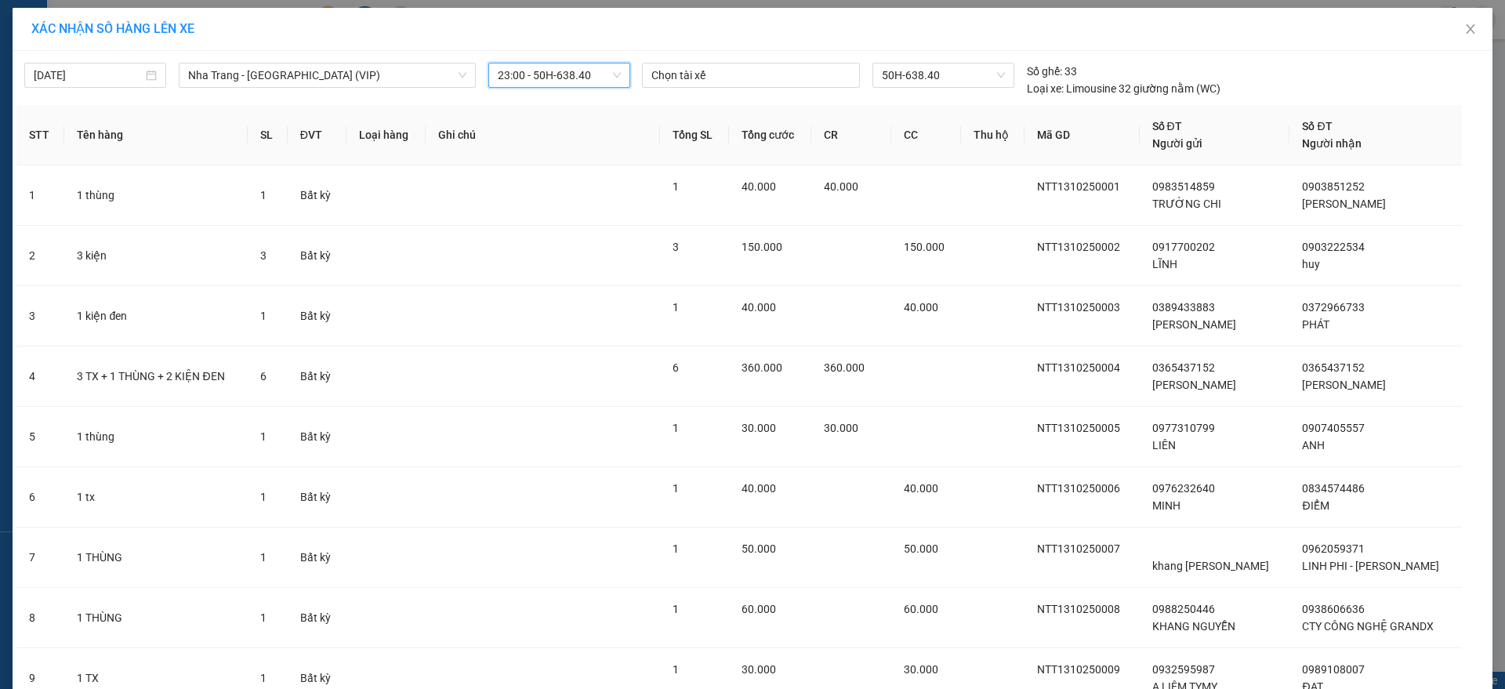 The height and width of the screenshot is (689, 1505). Describe the element at coordinates (1311, 264) in the screenshot. I see `span: huy` at that location.